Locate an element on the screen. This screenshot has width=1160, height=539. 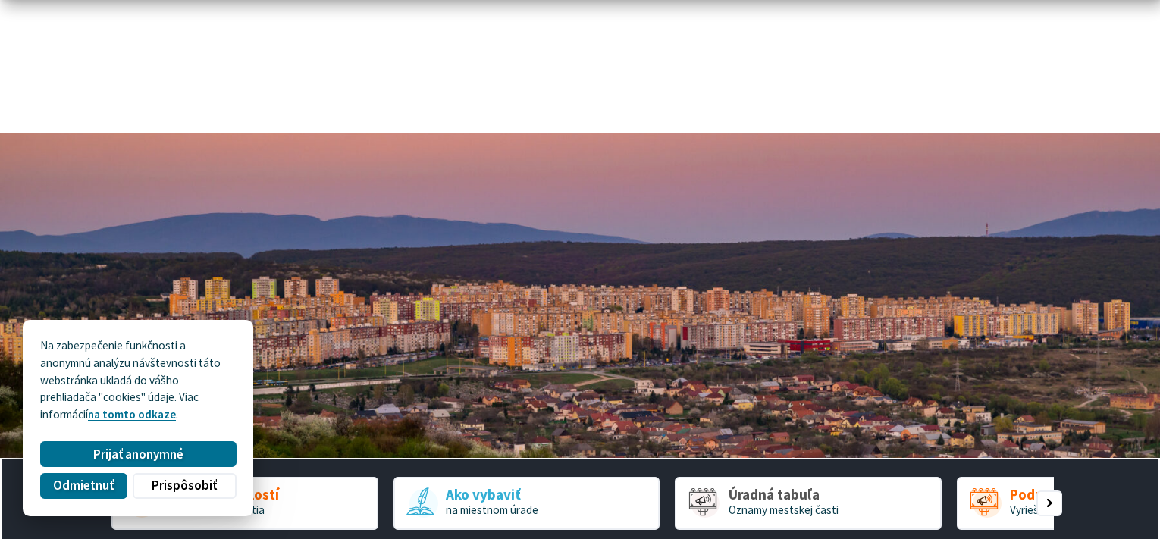
span: Podnety a sťažnosti is located at coordinates (1075, 495).